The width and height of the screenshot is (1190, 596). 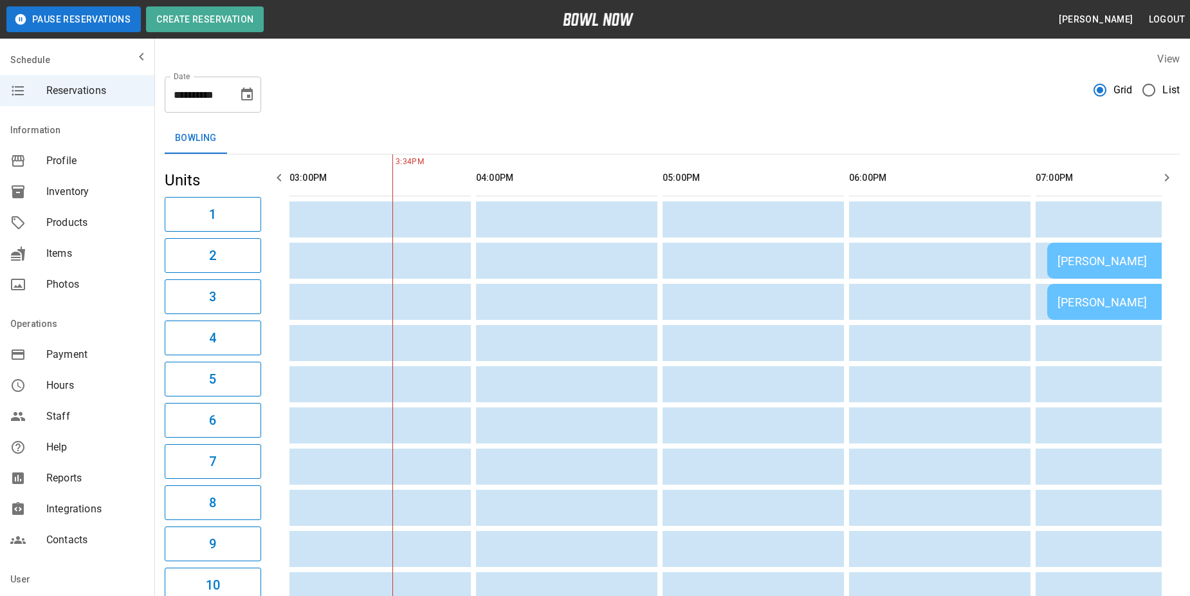 I want to click on h6: 4, so click(x=212, y=338).